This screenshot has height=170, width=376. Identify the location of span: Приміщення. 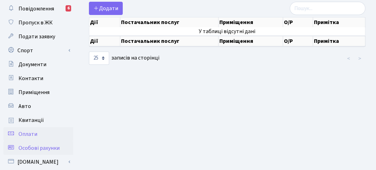
(34, 92).